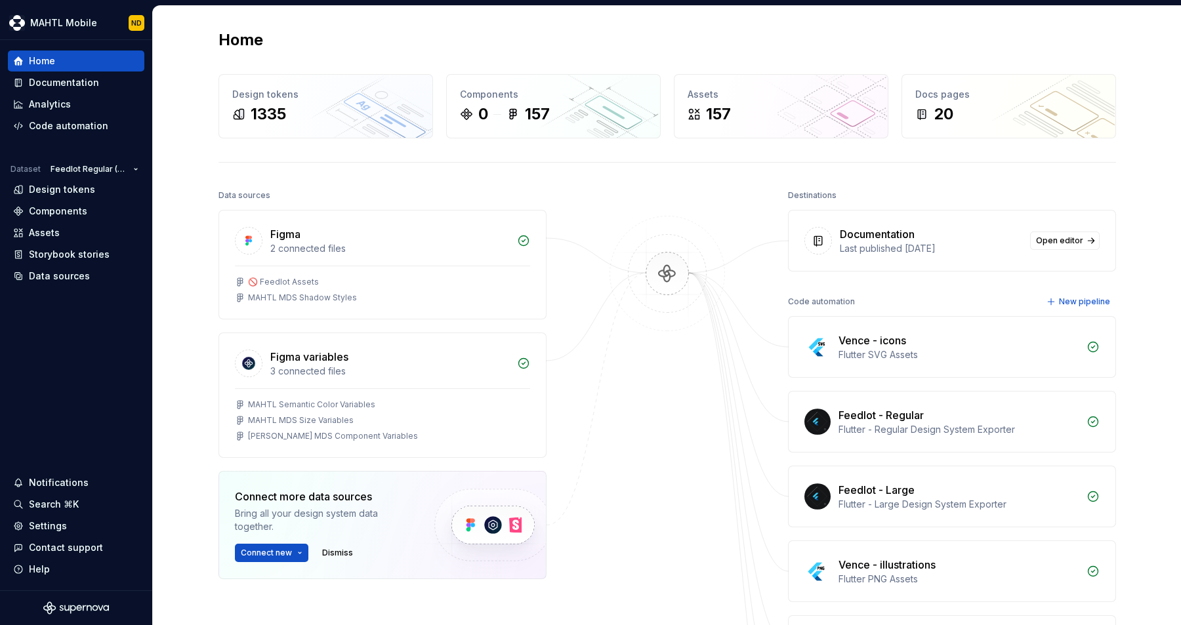 Image resolution: width=1181 pixels, height=625 pixels. Describe the element at coordinates (1060, 241) in the screenshot. I see `span: Open editor` at that location.